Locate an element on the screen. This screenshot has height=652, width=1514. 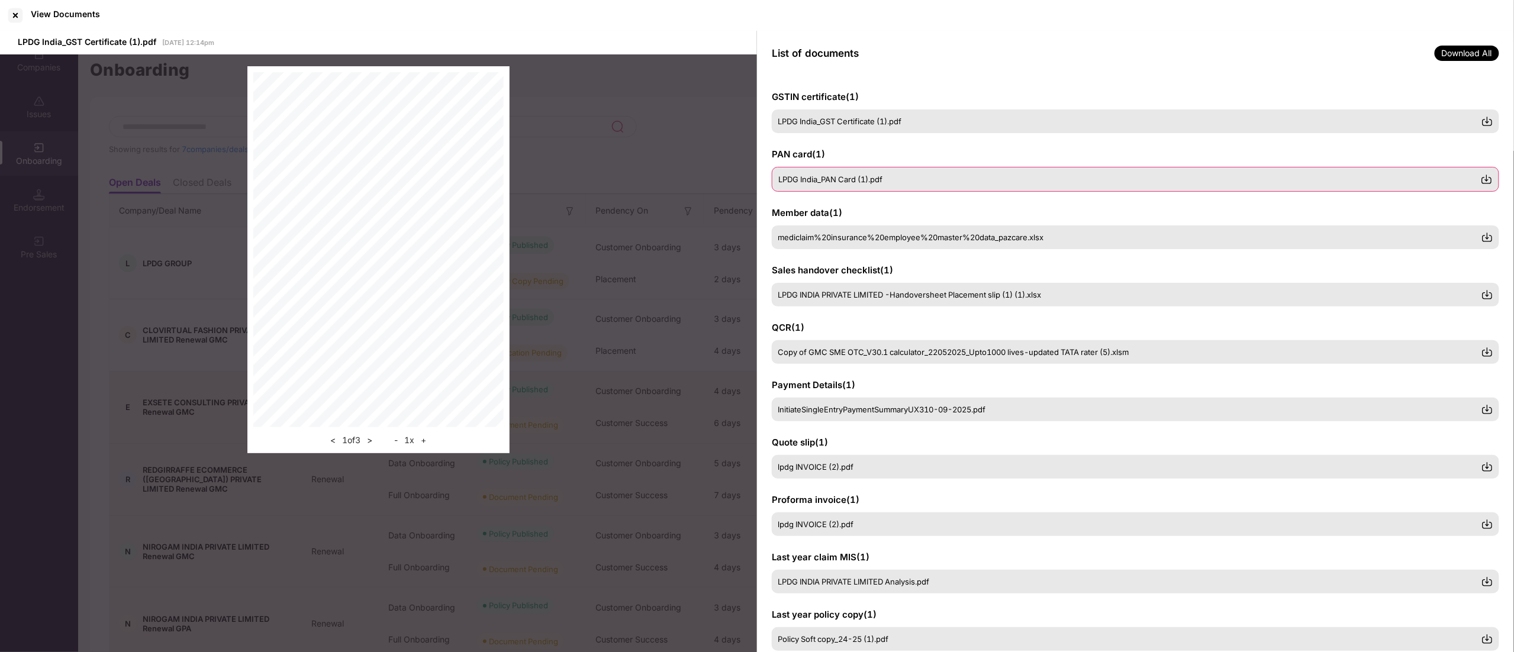
span: PAN card ( 1 ) is located at coordinates (798, 154).